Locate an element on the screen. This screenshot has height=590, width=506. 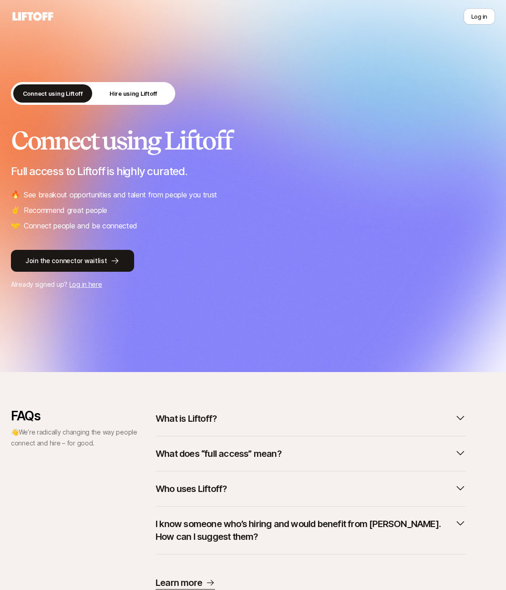
p: FAQs is located at coordinates (75, 416).